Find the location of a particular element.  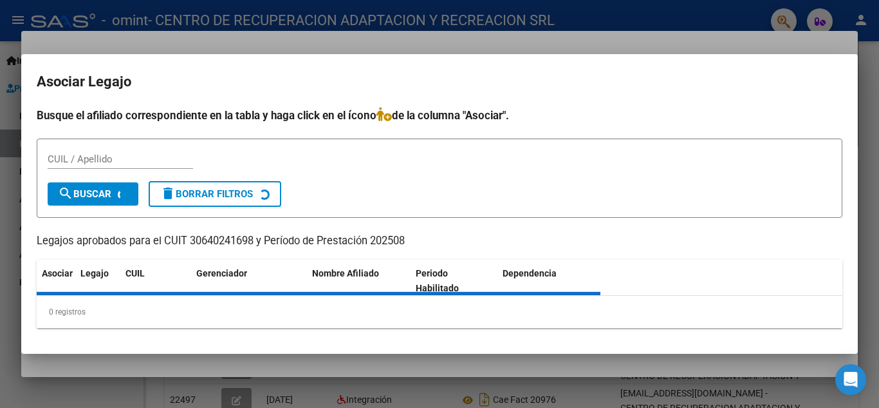

datatable-header-cell: Legajo is located at coordinates (98, 281).